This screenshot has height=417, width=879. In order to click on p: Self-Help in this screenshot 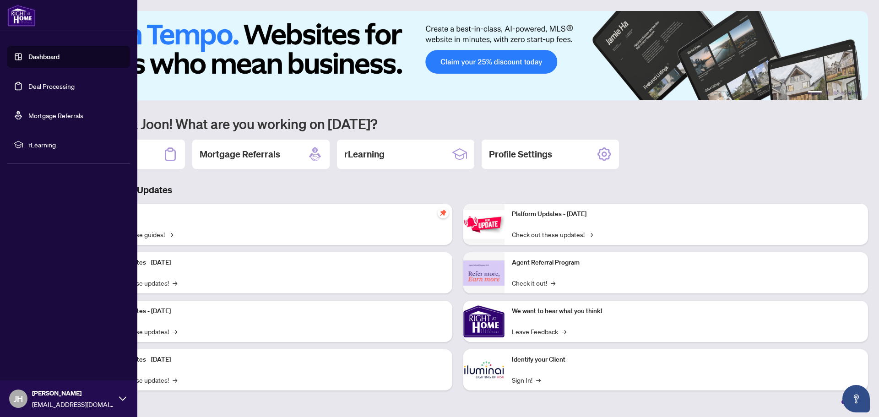, I will do `click(270, 214)`.